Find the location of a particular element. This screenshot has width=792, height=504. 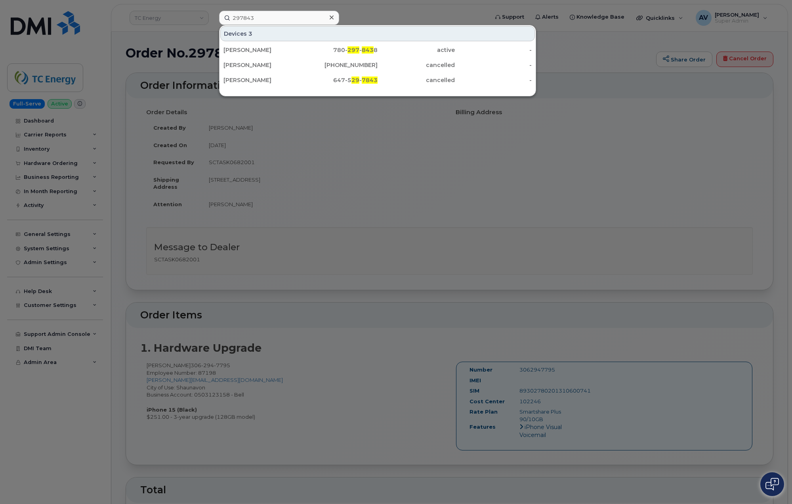

span: 297 is located at coordinates (354, 50).